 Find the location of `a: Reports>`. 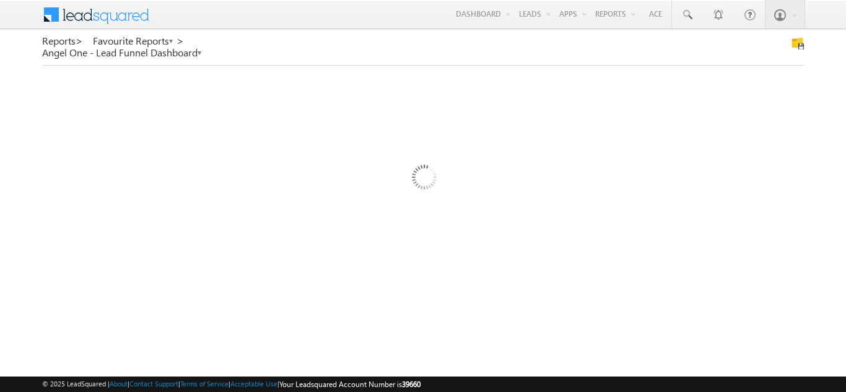

a: Reports> is located at coordinates (63, 41).